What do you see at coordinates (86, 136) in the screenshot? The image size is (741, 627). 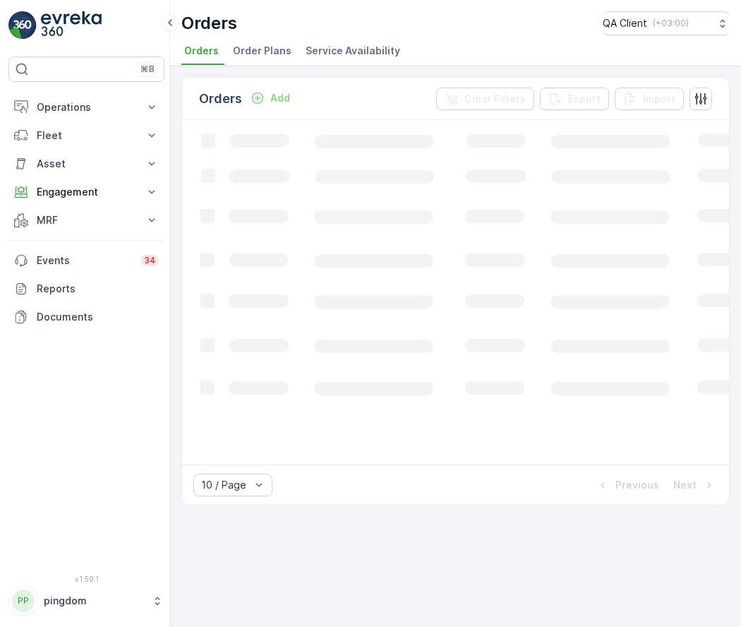 I see `button: Fleet` at bounding box center [86, 136].